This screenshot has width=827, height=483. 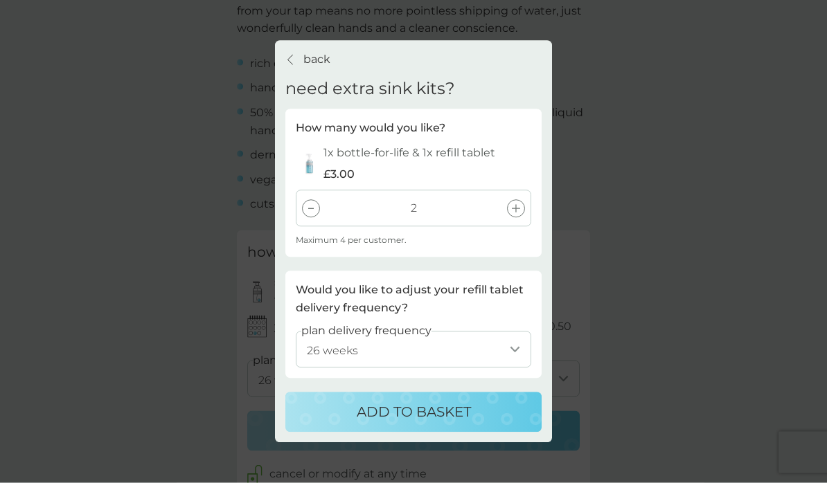 What do you see at coordinates (409, 154) in the screenshot?
I see `p: 1x bottle-for-life & 1x refill tablet` at bounding box center [409, 154].